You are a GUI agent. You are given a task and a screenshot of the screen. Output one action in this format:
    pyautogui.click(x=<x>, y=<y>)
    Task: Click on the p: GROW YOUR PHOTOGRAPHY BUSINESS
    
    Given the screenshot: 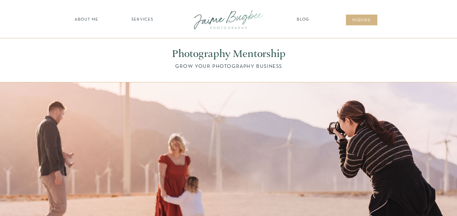 What is the action you would take?
    pyautogui.click(x=228, y=68)
    